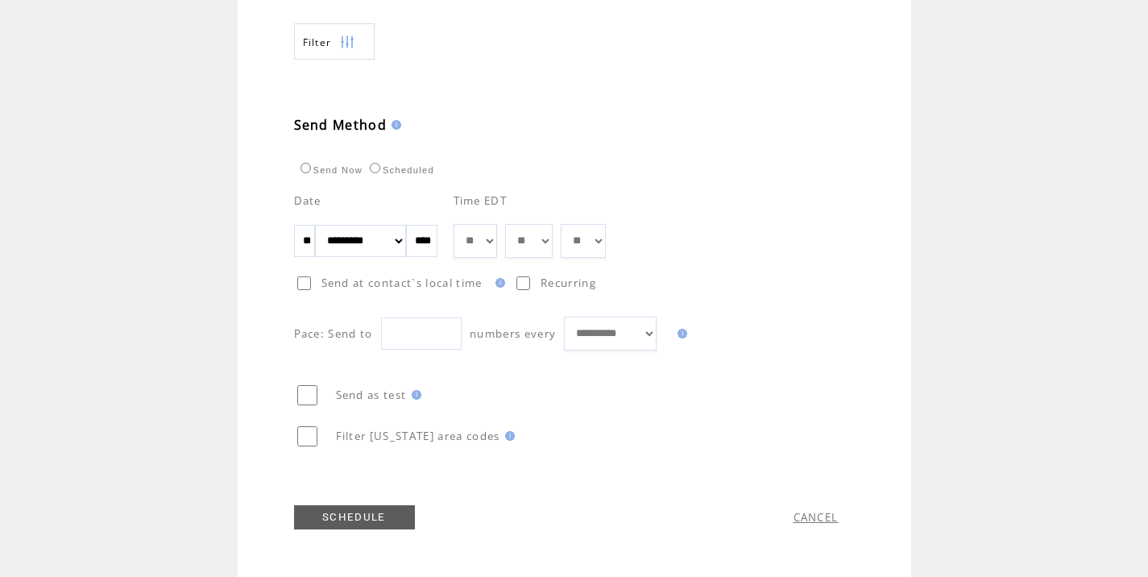 Image resolution: width=1148 pixels, height=577 pixels. I want to click on span: Pace: Send to, so click(333, 333).